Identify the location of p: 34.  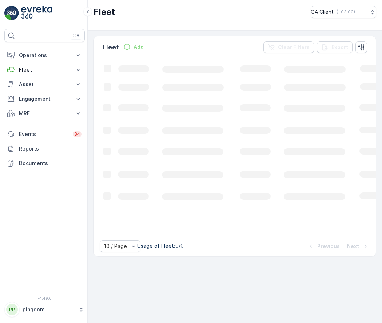
(77, 134).